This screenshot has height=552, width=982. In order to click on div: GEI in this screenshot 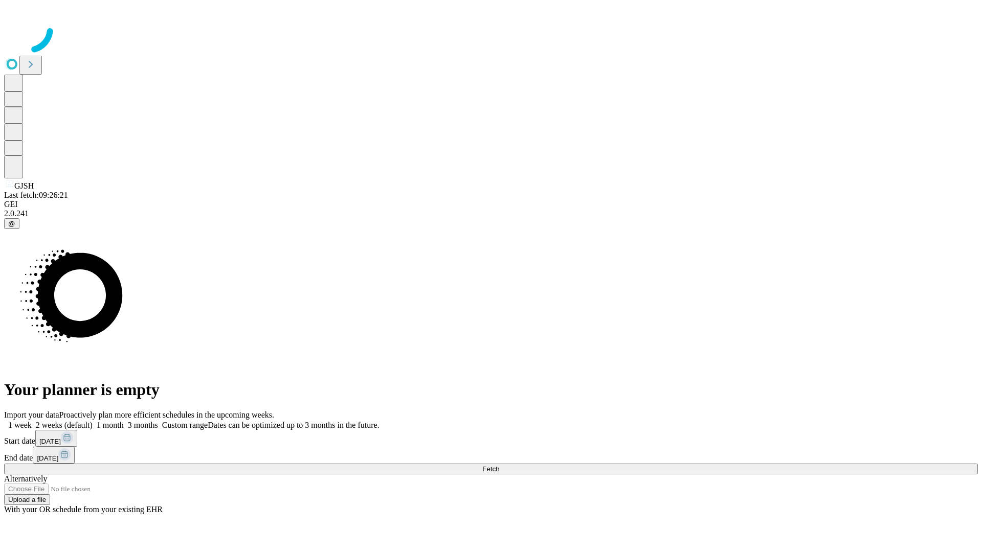, I will do `click(491, 205)`.